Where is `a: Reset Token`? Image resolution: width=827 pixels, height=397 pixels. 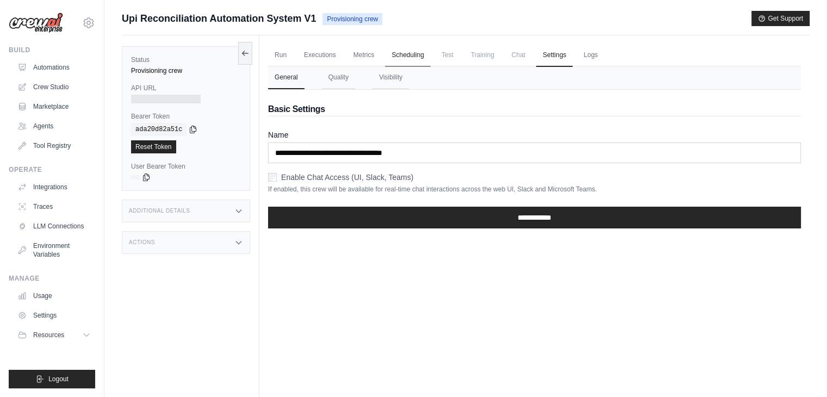 a: Reset Token is located at coordinates (153, 147).